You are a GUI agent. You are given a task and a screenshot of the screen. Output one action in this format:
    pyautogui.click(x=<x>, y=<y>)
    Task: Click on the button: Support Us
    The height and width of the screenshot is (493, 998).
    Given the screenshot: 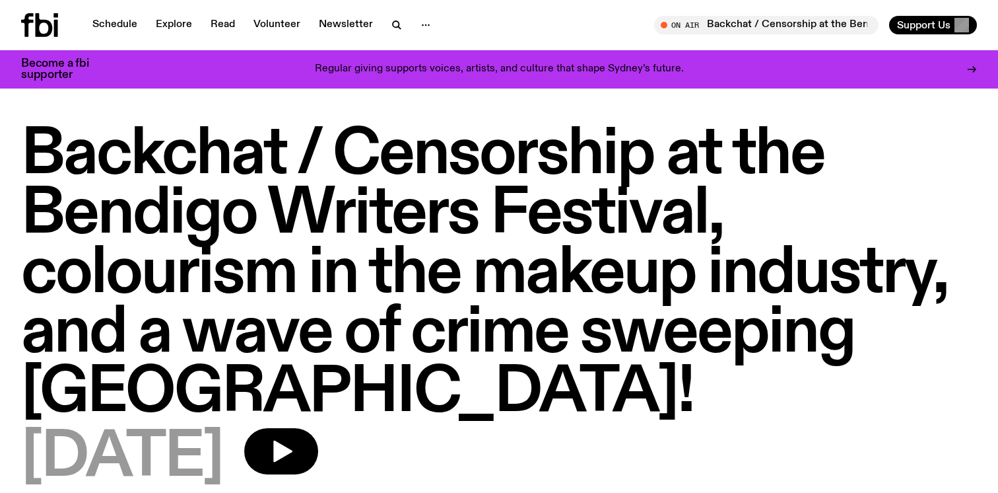 What is the action you would take?
    pyautogui.click(x=933, y=25)
    